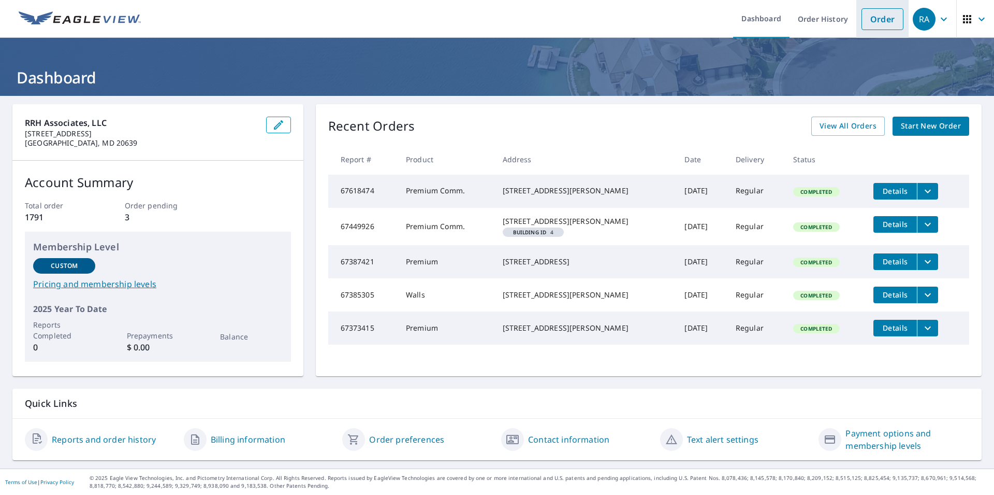 This screenshot has height=495, width=994. What do you see at coordinates (723, 439) in the screenshot?
I see `a: Text alert settings` at bounding box center [723, 439].